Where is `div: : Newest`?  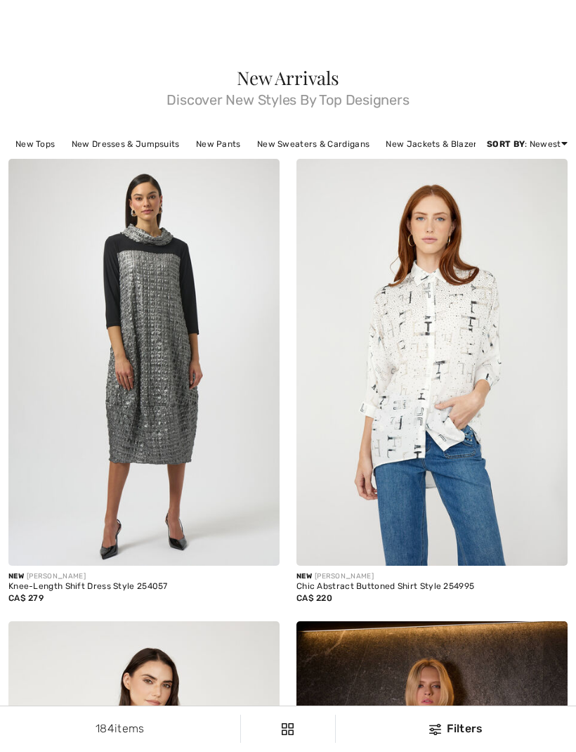 div: : Newest is located at coordinates (527, 144).